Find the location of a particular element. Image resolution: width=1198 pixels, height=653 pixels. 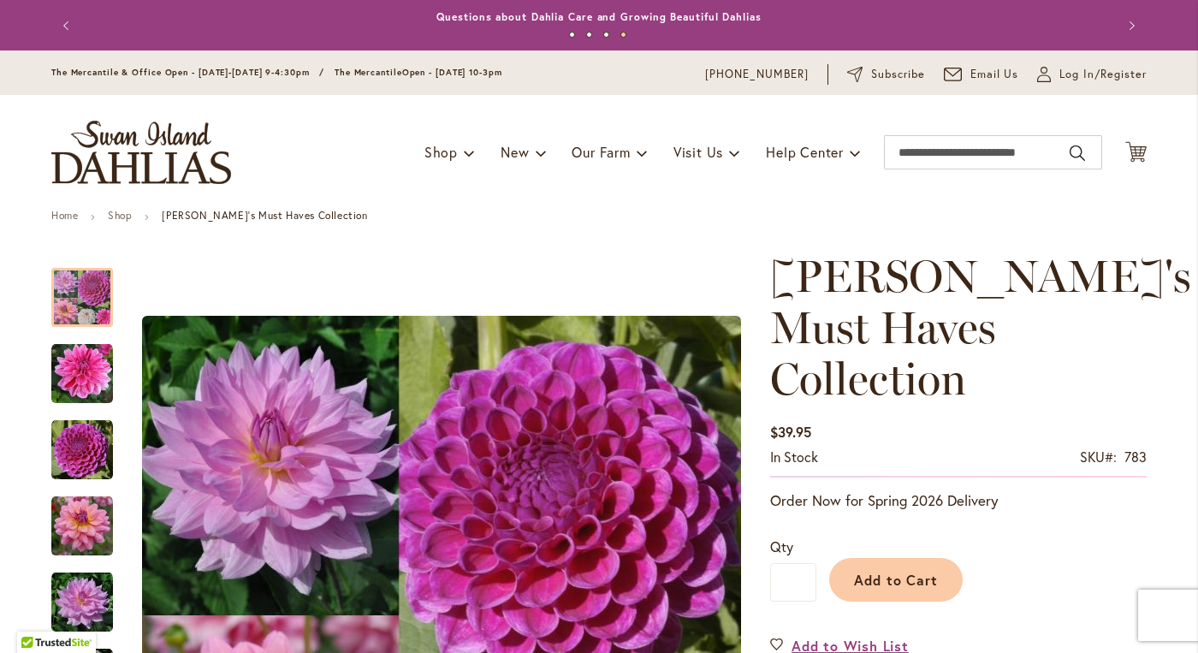

span: $39.95 is located at coordinates (791, 431).